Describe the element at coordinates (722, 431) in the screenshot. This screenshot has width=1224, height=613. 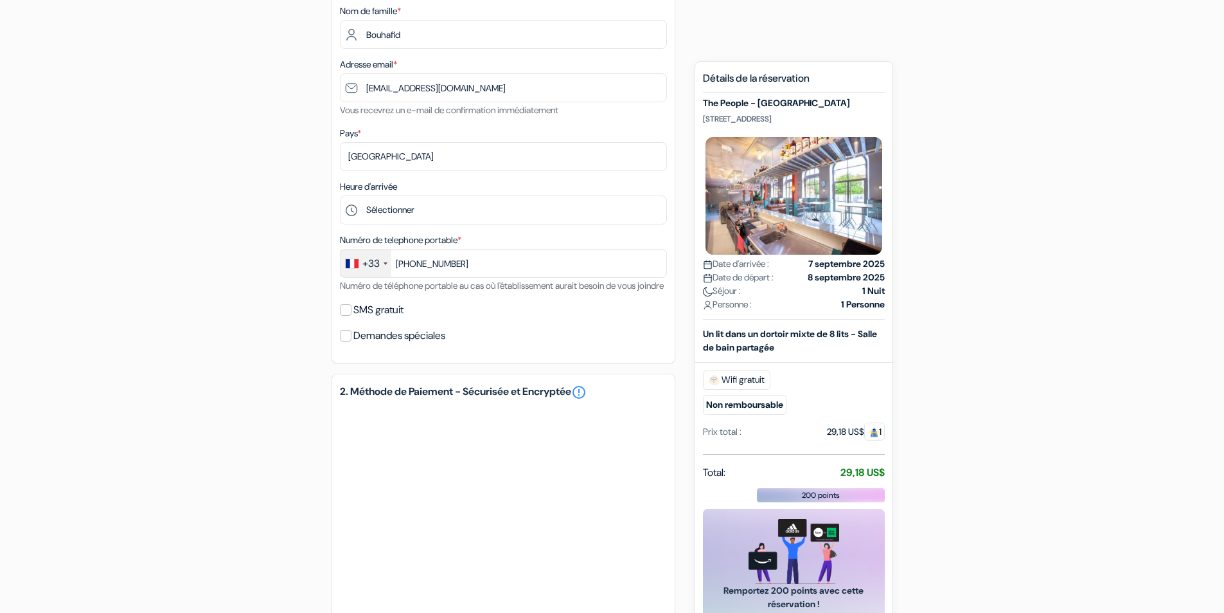
I see `div: Prix total :` at that location.